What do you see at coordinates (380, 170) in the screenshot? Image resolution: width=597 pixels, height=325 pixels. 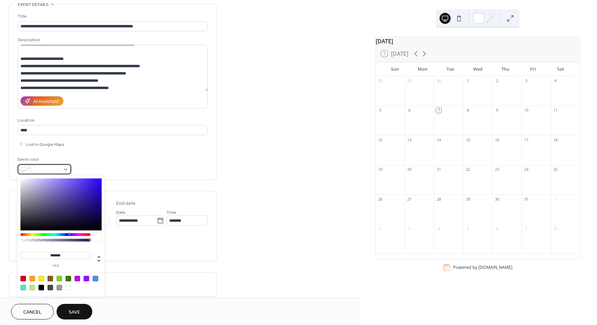 I see `div: 19` at bounding box center [380, 170].